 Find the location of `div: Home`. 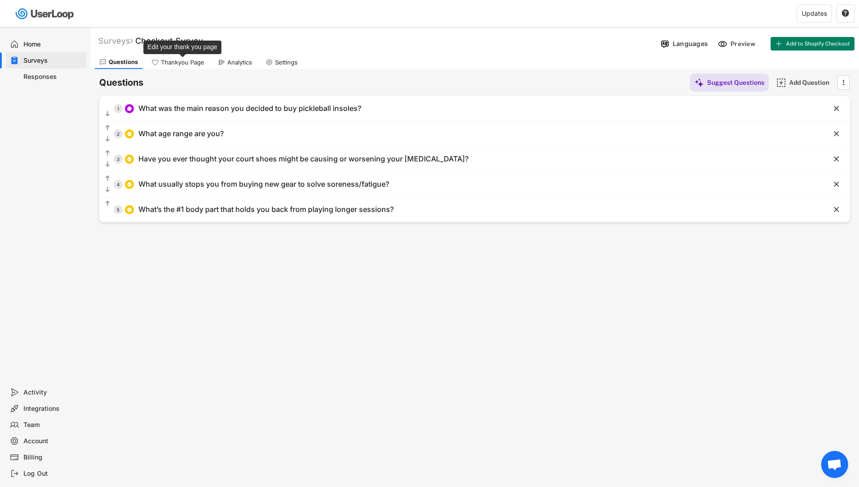

div: Home is located at coordinates (53, 44).